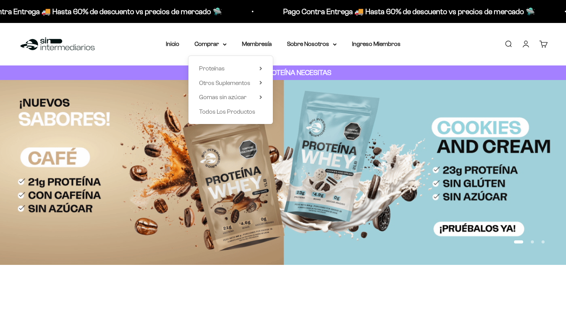 This screenshot has width=566, height=320. Describe the element at coordinates (227, 111) in the screenshot. I see `span: Todos Los Productos` at that location.